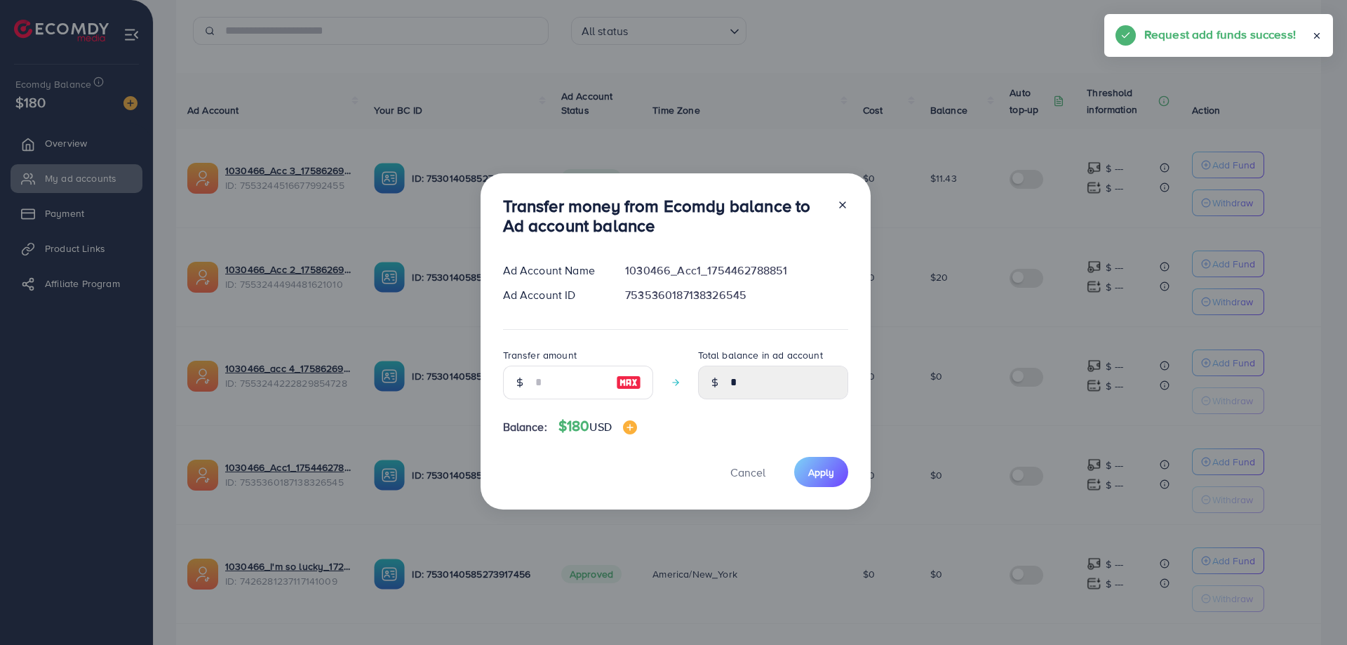 This screenshot has height=645, width=1347. Describe the element at coordinates (553, 270) in the screenshot. I see `div: Ad Account Name` at that location.